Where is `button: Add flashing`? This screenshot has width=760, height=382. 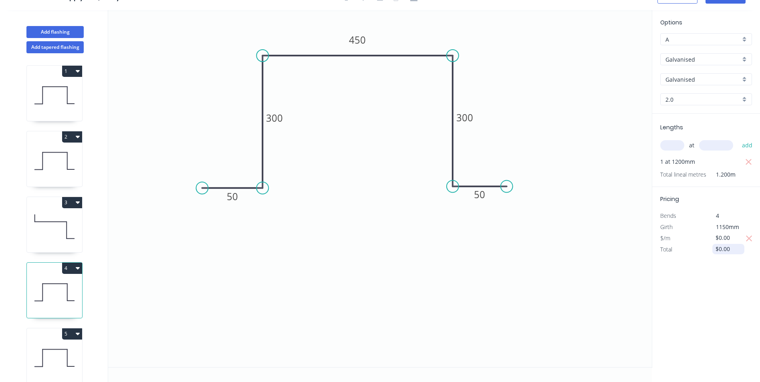 button: Add flashing is located at coordinates (55, 32).